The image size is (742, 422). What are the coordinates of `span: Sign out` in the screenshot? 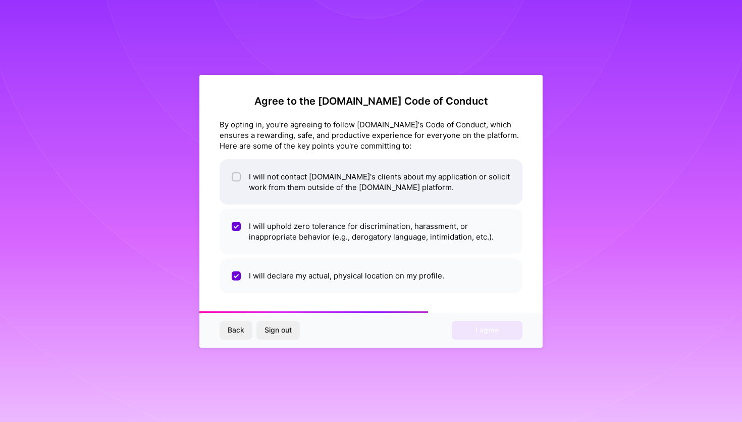 It's located at (278, 330).